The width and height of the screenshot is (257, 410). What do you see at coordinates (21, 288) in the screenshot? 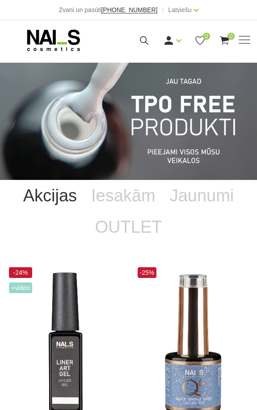
I see `span: +Video` at bounding box center [21, 288].